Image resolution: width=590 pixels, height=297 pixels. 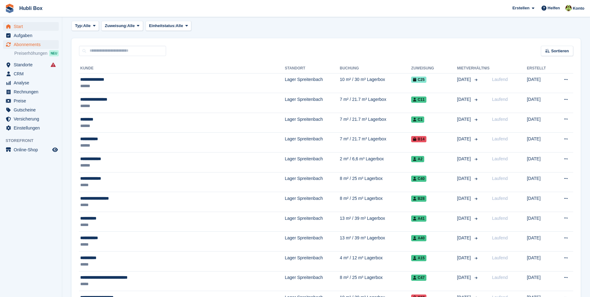 I want to click on span: Zuweisung:, so click(x=116, y=26).